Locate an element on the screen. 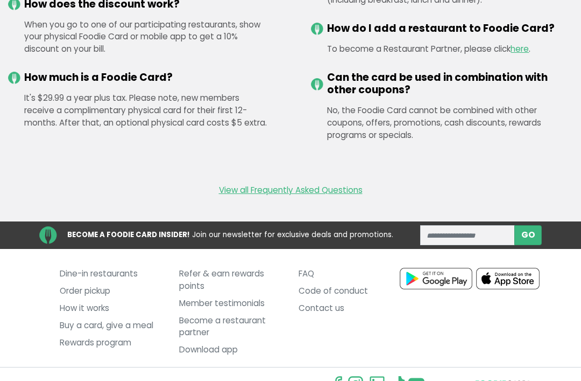 The width and height of the screenshot is (581, 381). a: Refer & earn rewards points is located at coordinates (231, 280).